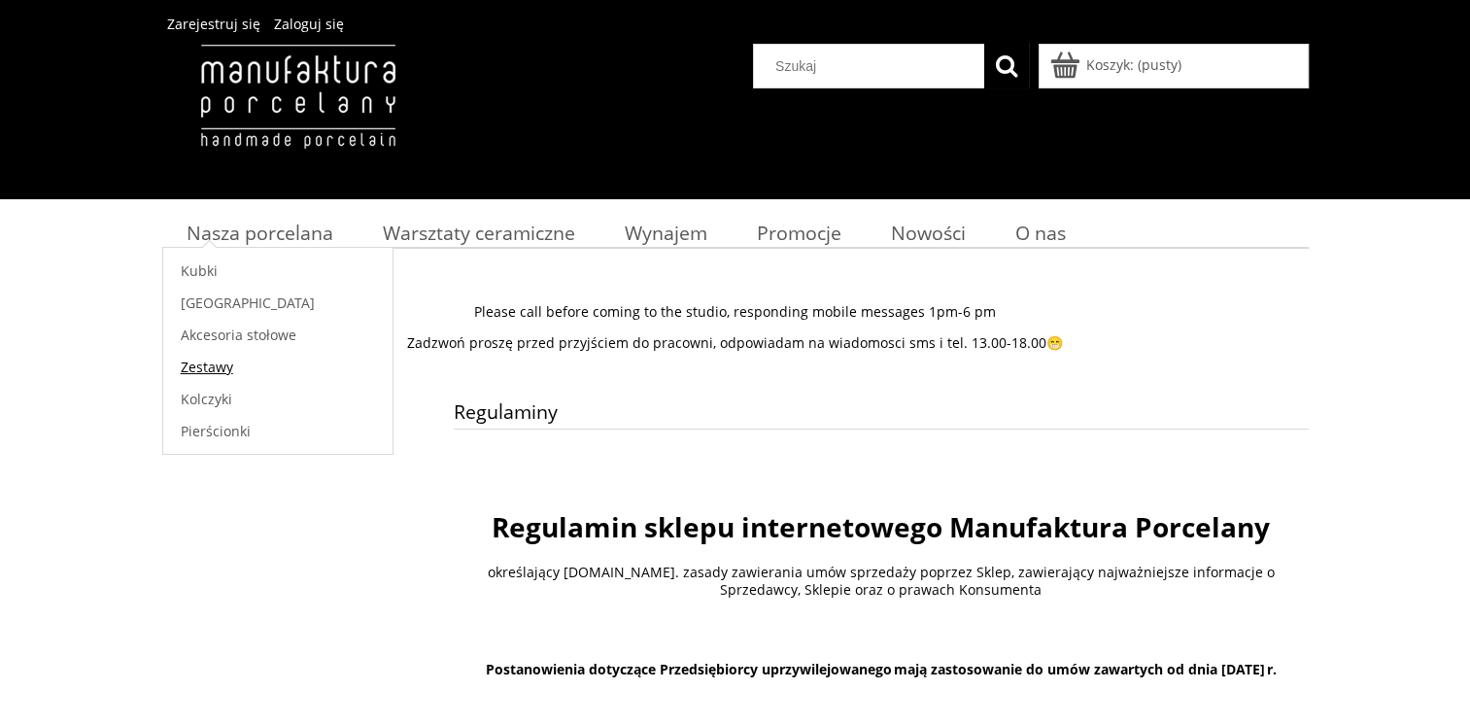  I want to click on span: O nas, so click(1040, 232).